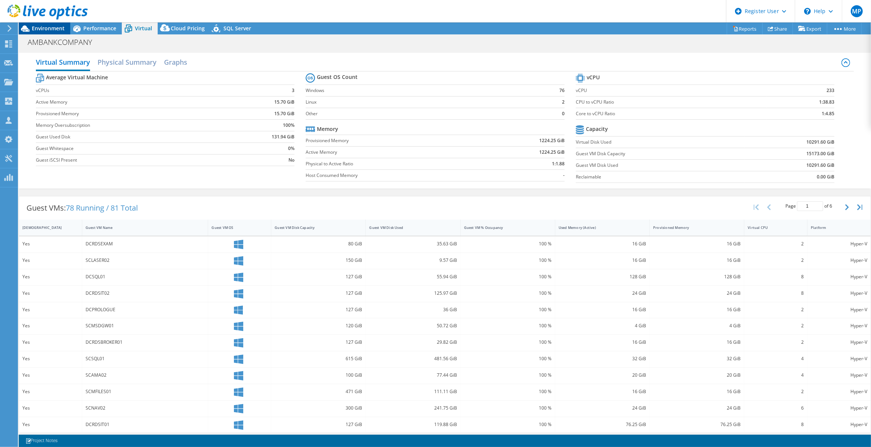 The height and width of the screenshot is (447, 871). I want to click on div: 481.56 GiB, so click(413, 358).